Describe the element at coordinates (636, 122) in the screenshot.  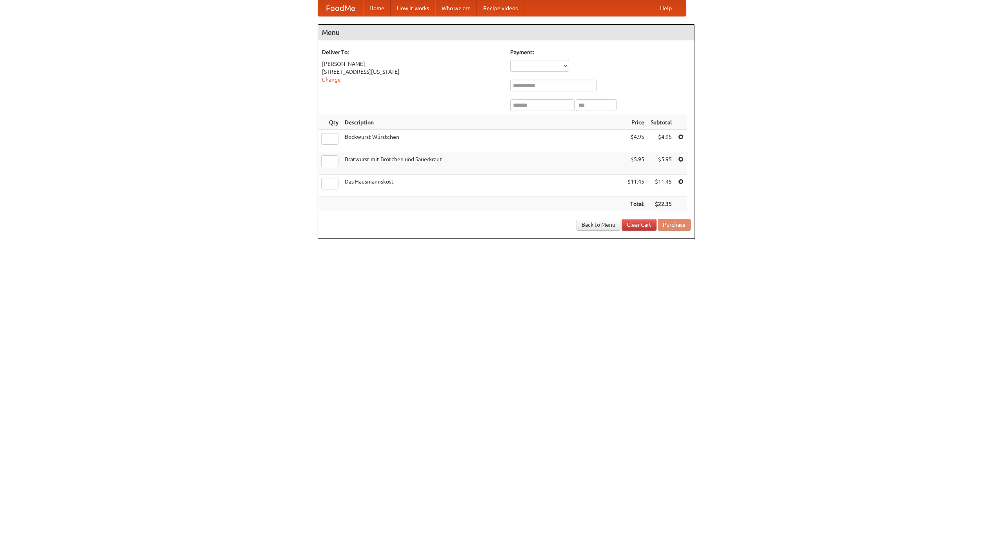
I see `th: Price` at that location.